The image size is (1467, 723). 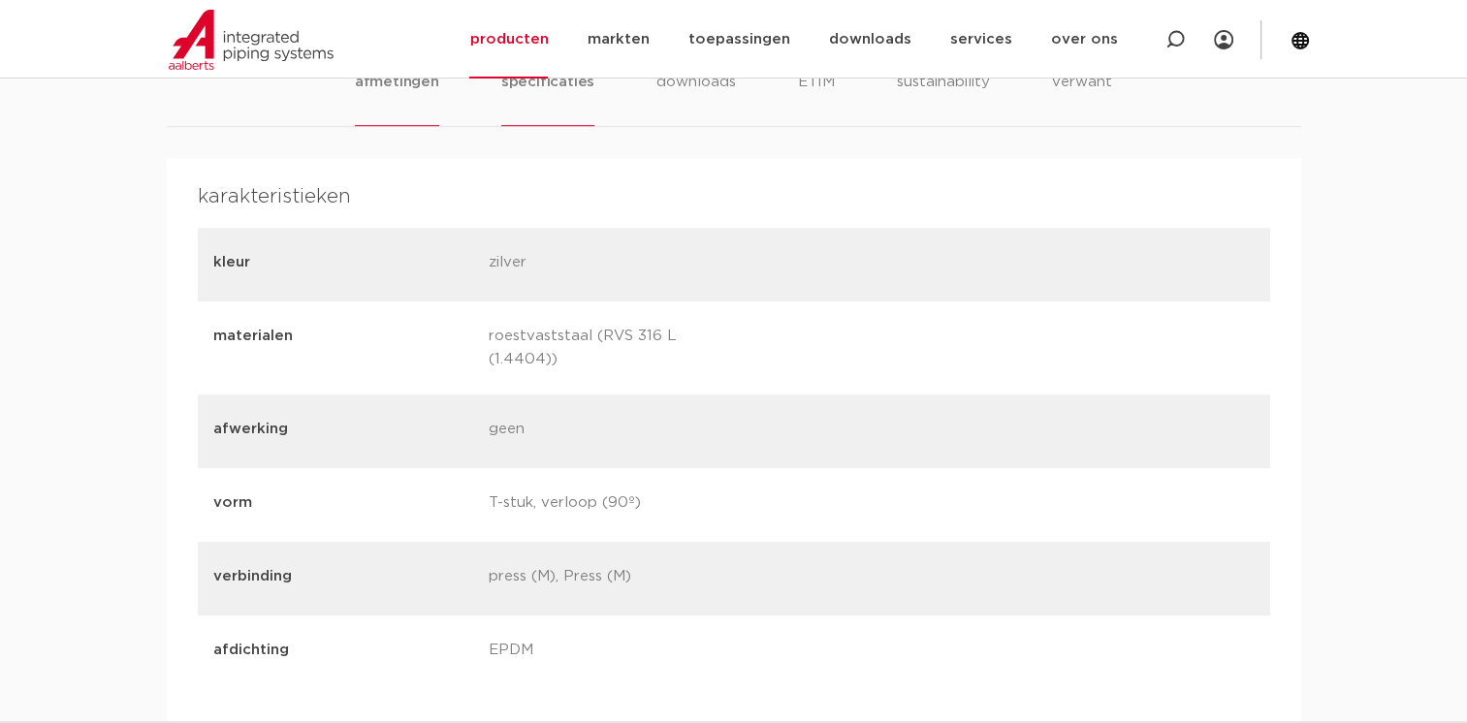 What do you see at coordinates (696, 98) in the screenshot?
I see `li: downloads` at bounding box center [696, 98].